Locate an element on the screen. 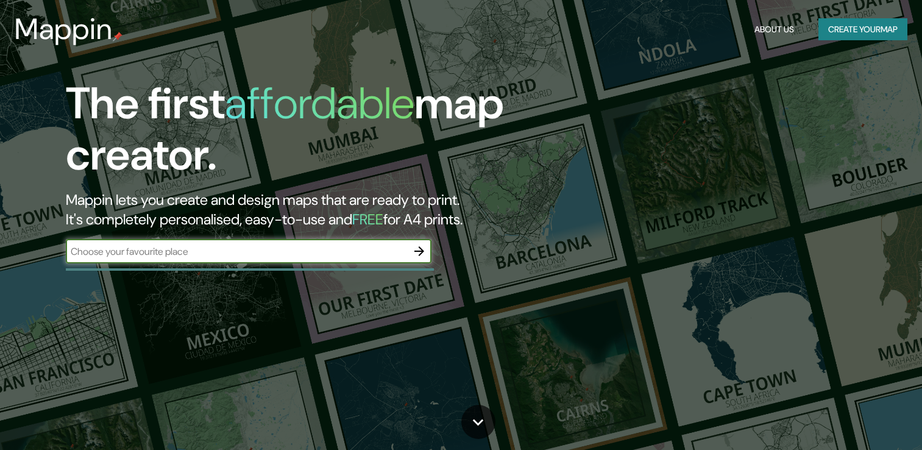  button: About Us is located at coordinates (774, 29).